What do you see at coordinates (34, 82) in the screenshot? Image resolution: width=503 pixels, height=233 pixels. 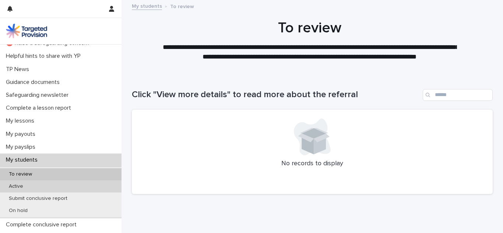 I see `p: Guidance documents` at bounding box center [34, 82].